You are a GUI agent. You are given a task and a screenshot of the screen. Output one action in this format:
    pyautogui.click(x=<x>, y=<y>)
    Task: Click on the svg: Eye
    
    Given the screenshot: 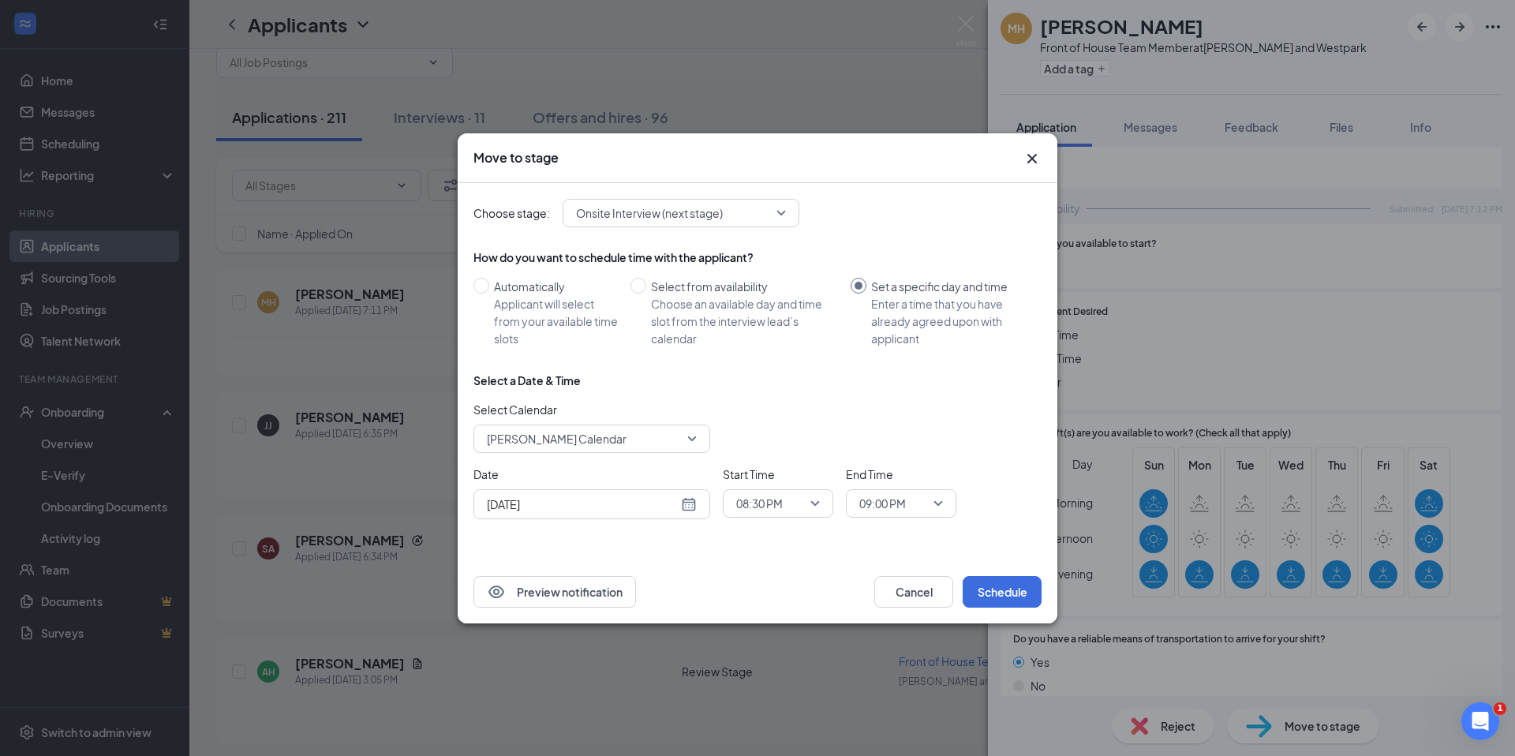 What is the action you would take?
    pyautogui.click(x=496, y=592)
    